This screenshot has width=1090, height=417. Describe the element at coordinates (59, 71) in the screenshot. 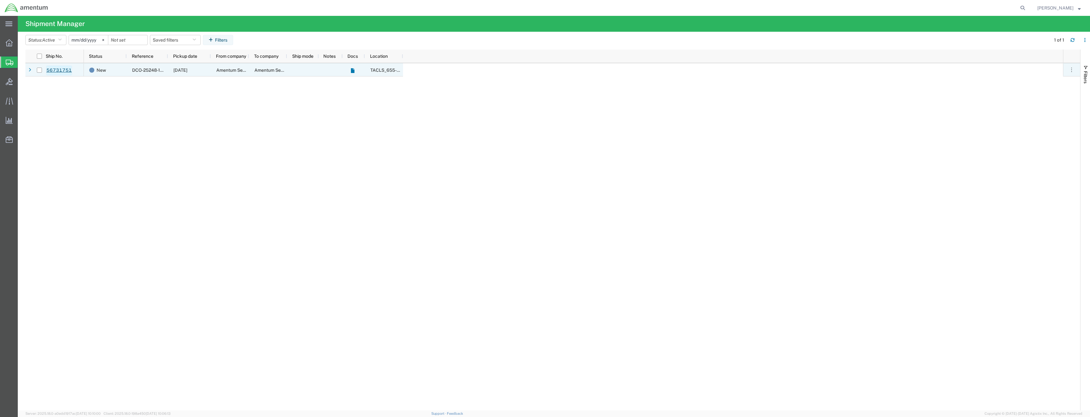

I see `a: 56731751` at that location.